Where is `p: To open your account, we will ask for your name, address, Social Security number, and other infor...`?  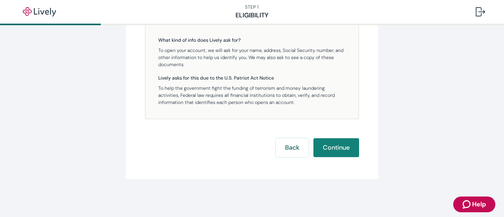 p: To open your account, we will ask for your name, address, Social Security number, and other infor... is located at coordinates (252, 58).